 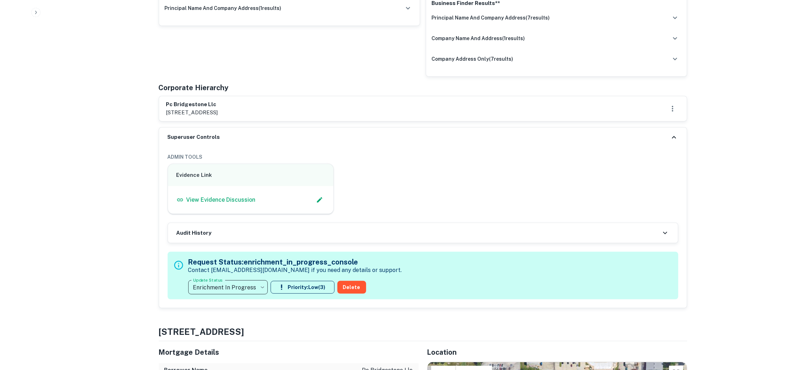 I want to click on div: Chat Widget, so click(x=792, y=330).